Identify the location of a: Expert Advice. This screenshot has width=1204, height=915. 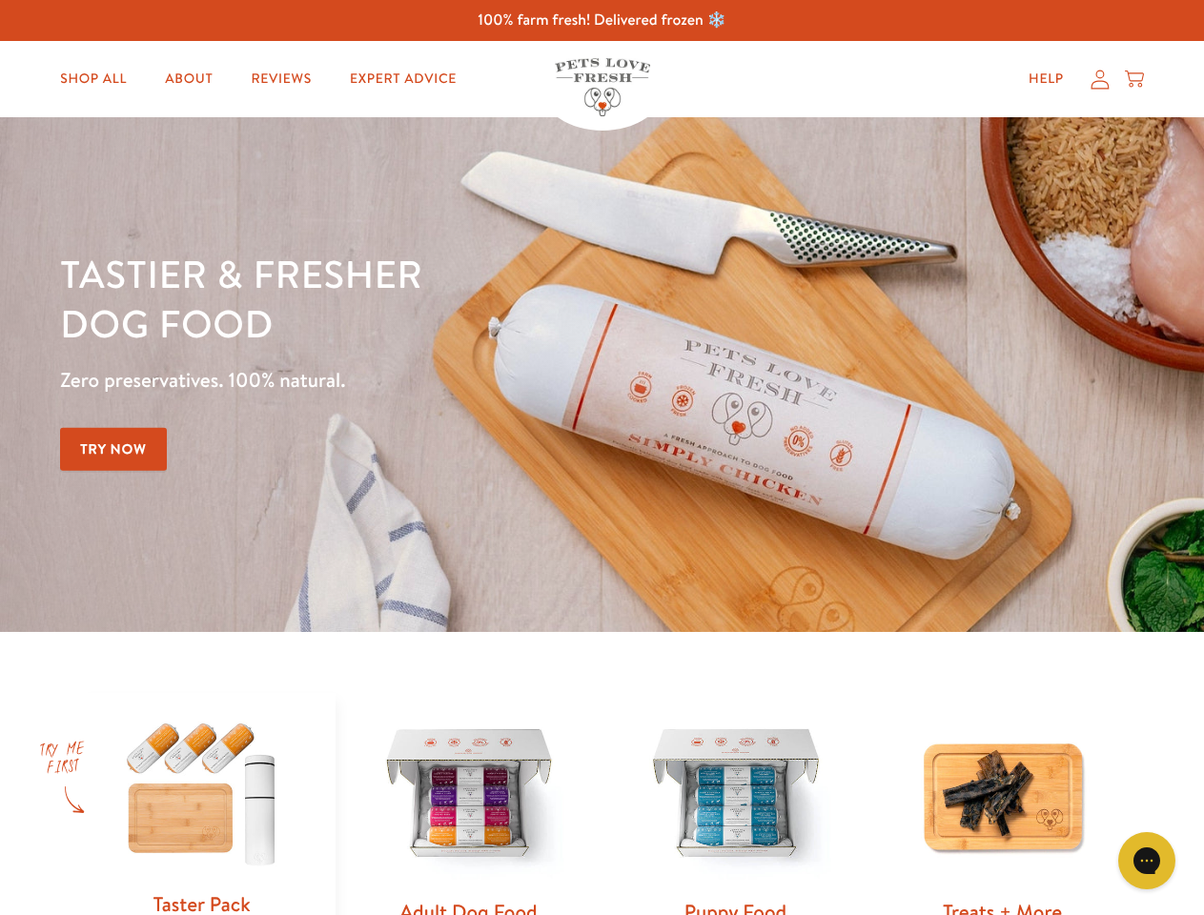
(403, 79).